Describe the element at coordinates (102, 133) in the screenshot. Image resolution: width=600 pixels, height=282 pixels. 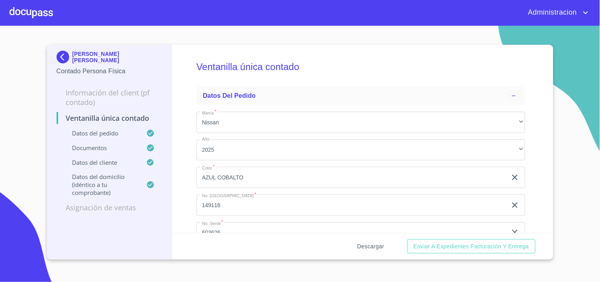
I see `p: Datos del pedido` at that location.